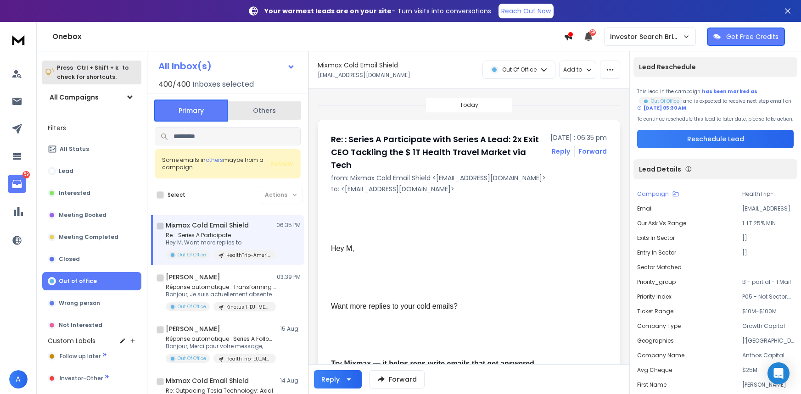 The width and height of the screenshot is (801, 394). What do you see at coordinates (768, 282) in the screenshot?
I see `p: B - partial - 1 Mail` at bounding box center [768, 282].